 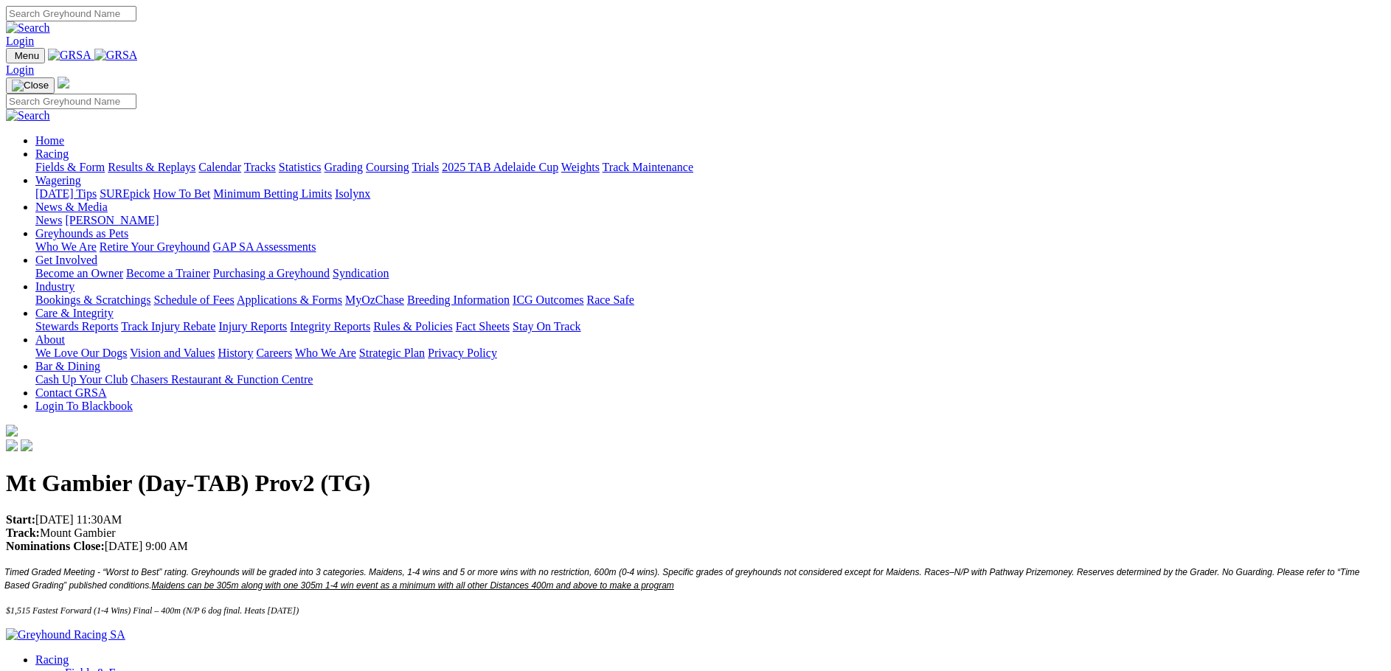 I want to click on img: facebook.svg, so click(x=12, y=445).